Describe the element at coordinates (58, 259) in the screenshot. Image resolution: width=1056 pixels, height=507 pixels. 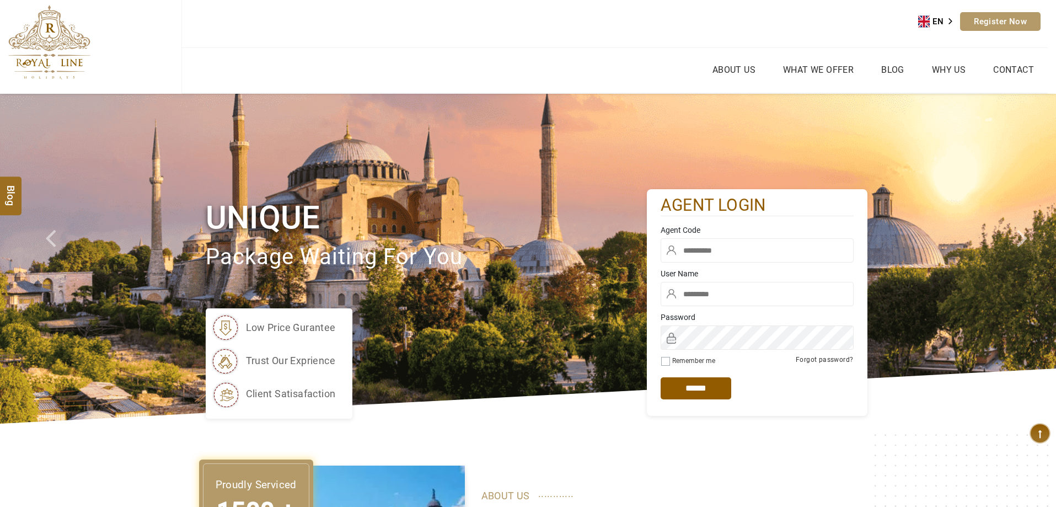
I see `a: Check next prev` at that location.